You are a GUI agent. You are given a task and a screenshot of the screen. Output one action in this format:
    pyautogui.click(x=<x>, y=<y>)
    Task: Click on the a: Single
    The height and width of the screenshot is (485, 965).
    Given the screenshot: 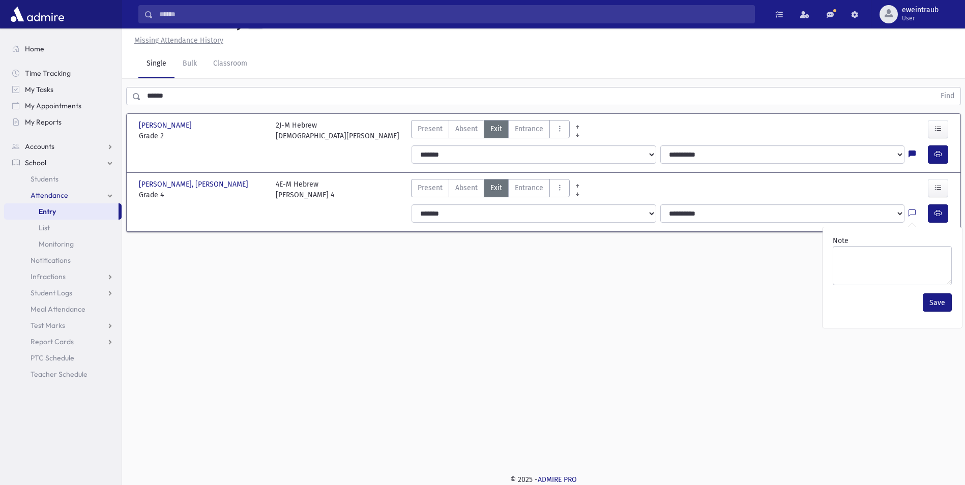 What is the action you would take?
    pyautogui.click(x=156, y=64)
    